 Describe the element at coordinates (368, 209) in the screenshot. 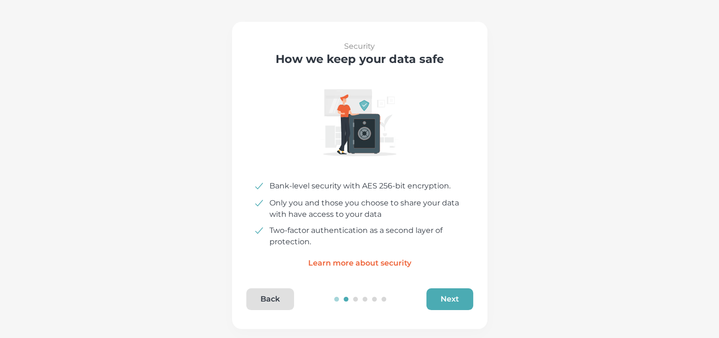

I see `p: Only you and those you choose to share your data with have access to your data` at that location.